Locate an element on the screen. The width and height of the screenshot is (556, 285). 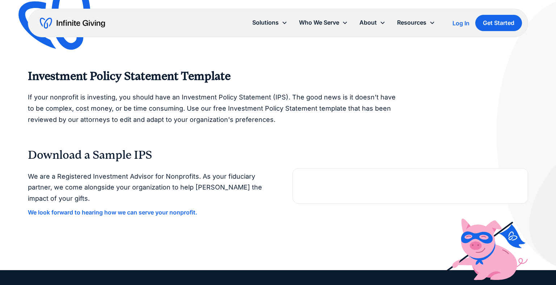
a: home is located at coordinates (72, 23).